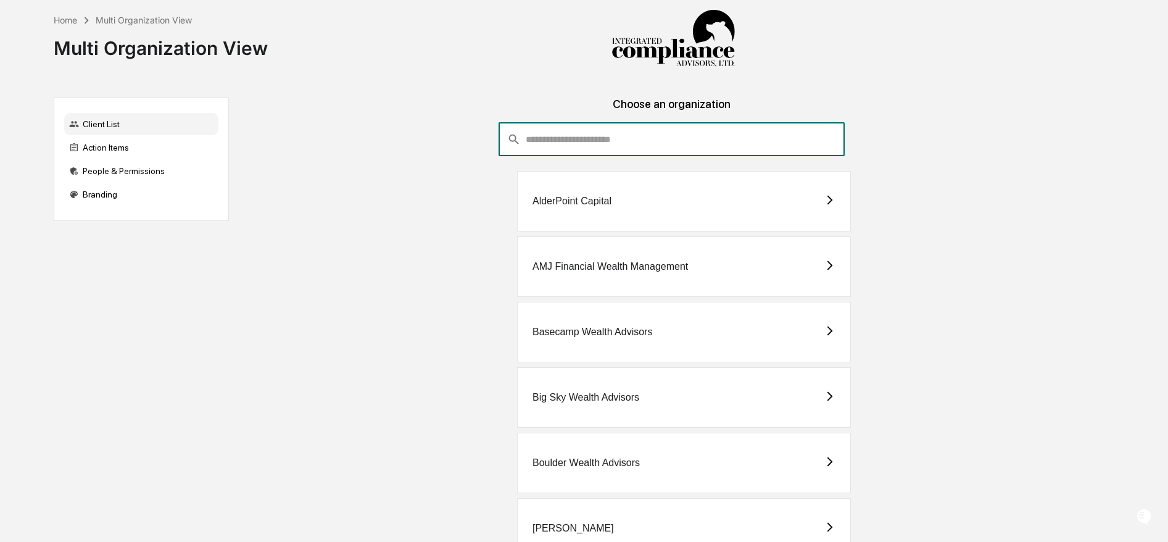  I want to click on div: Action Items, so click(141, 147).